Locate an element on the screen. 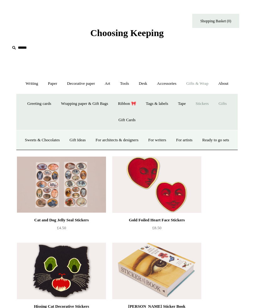  a: Ribbon 🎀 is located at coordinates (127, 104).